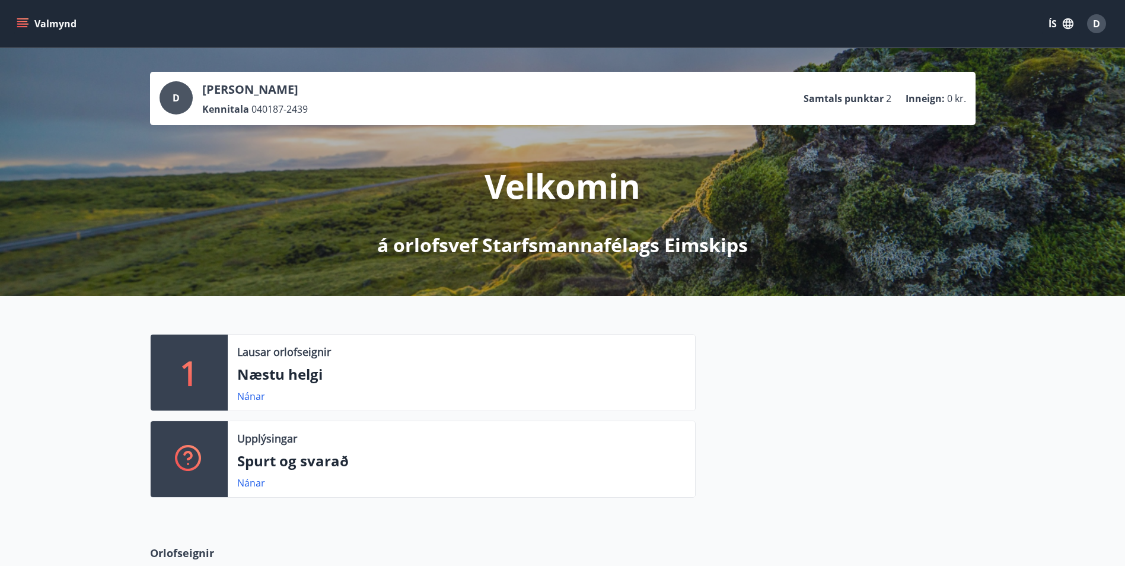 This screenshot has width=1125, height=566. What do you see at coordinates (461, 374) in the screenshot?
I see `p: Næstu helgi` at bounding box center [461, 374].